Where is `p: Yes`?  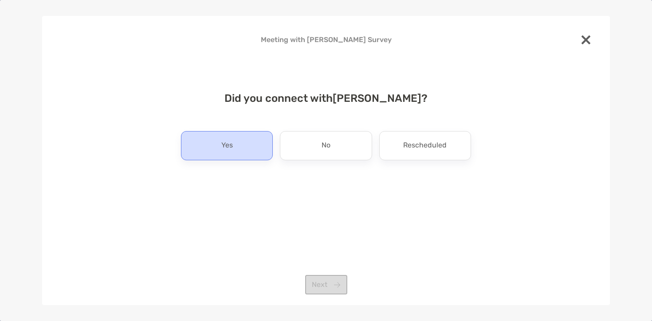
p: Yes is located at coordinates (227, 146).